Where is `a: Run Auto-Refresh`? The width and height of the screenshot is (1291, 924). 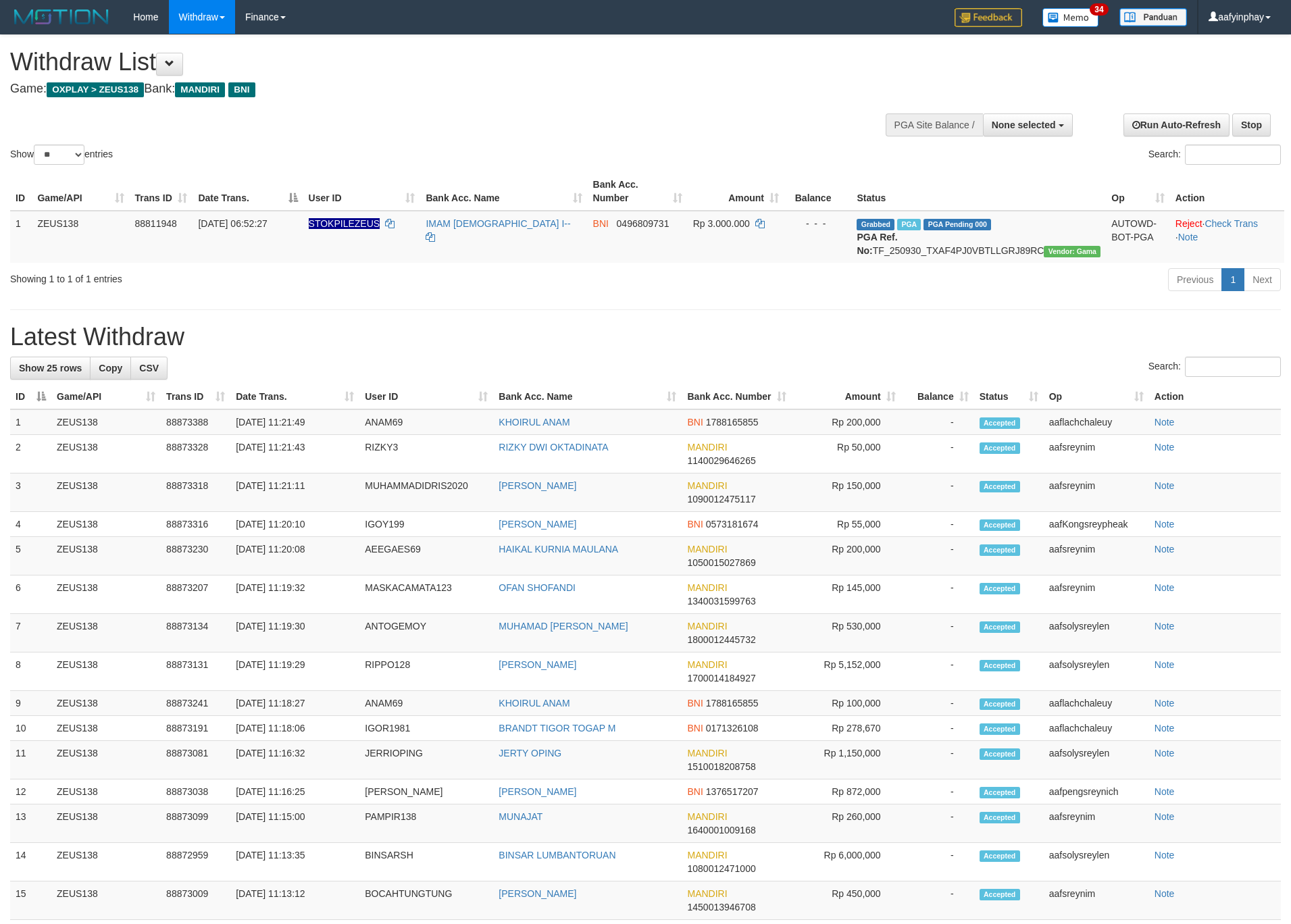 a: Run Auto-Refresh is located at coordinates (1175, 125).